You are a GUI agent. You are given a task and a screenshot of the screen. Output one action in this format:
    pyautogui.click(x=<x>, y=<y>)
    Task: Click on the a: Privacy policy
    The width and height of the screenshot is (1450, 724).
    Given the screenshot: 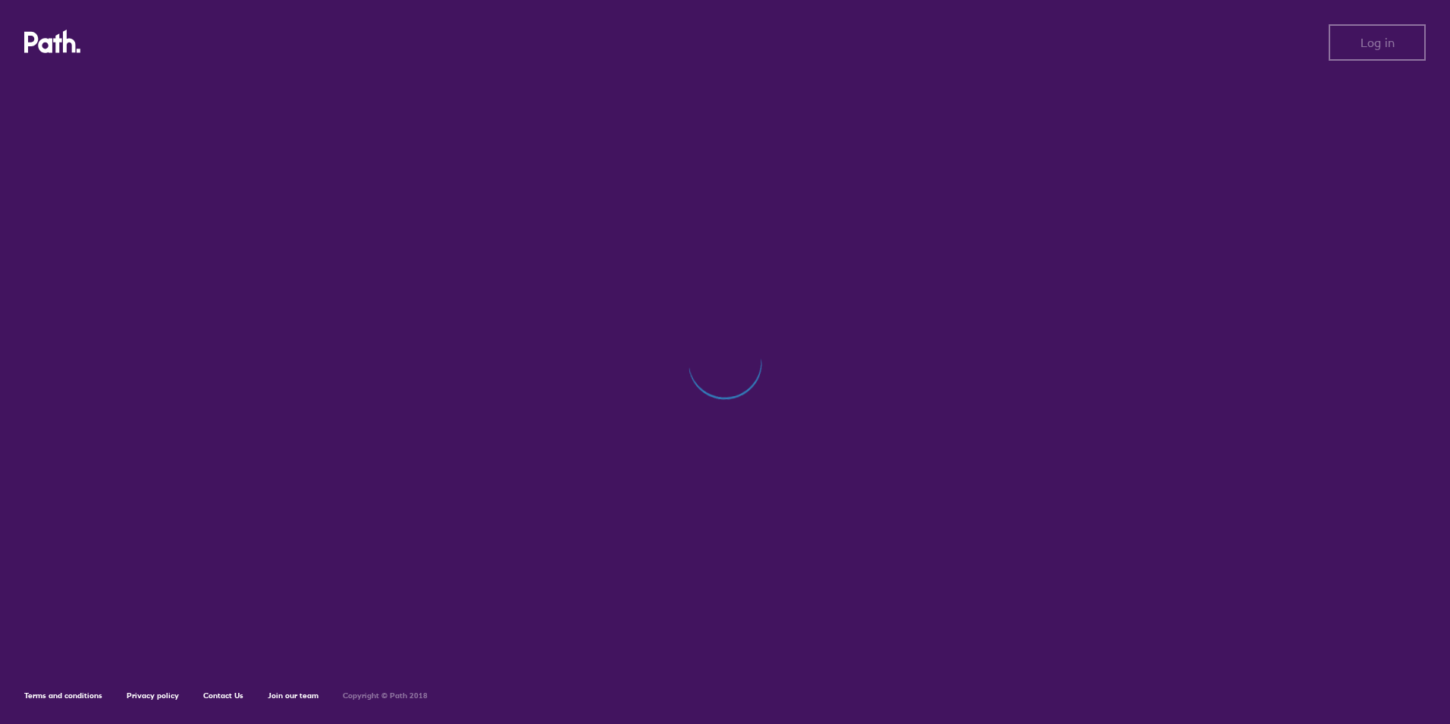 What is the action you would take?
    pyautogui.click(x=152, y=695)
    